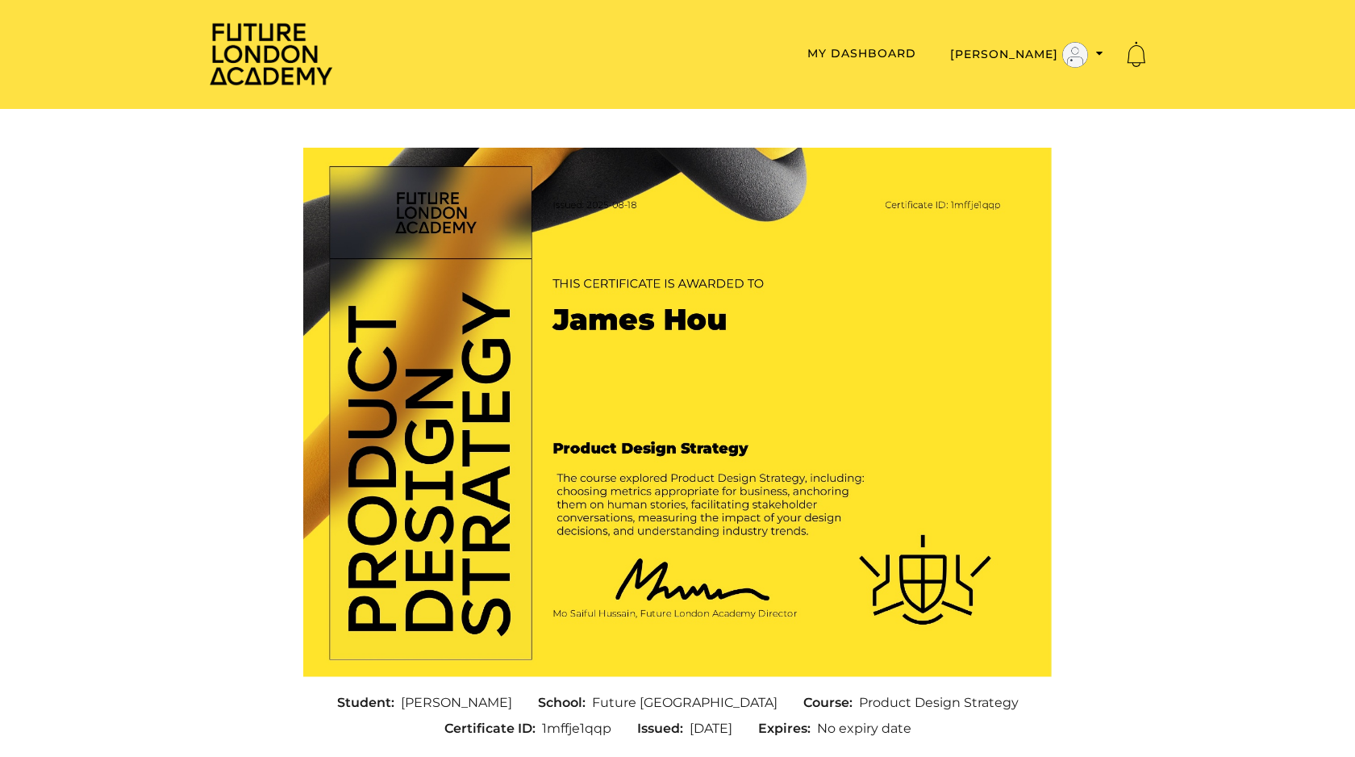 The height and width of the screenshot is (757, 1355). What do you see at coordinates (369, 703) in the screenshot?
I see `span: Student:` at bounding box center [369, 703].